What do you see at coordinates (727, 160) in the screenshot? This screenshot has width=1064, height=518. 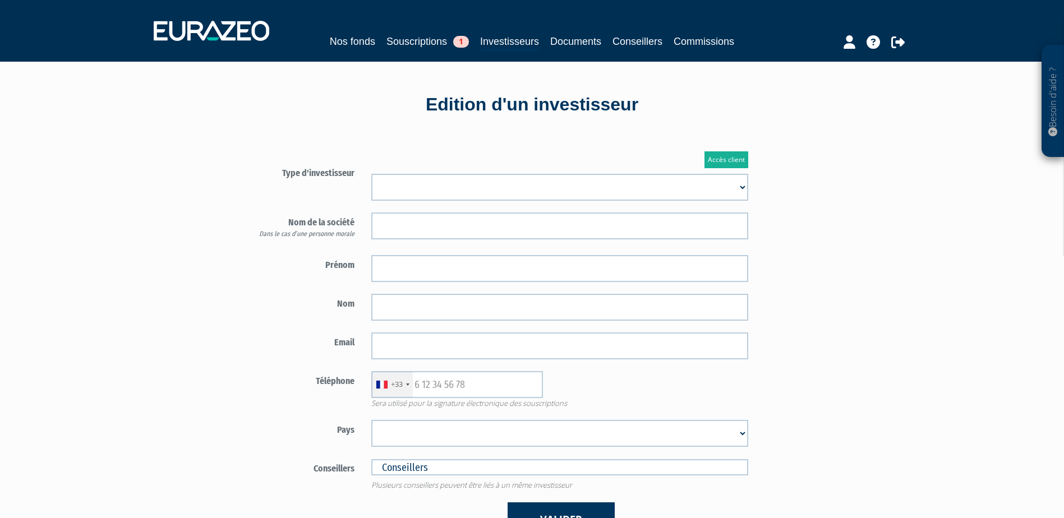 I see `a: Accès client` at bounding box center [727, 160].